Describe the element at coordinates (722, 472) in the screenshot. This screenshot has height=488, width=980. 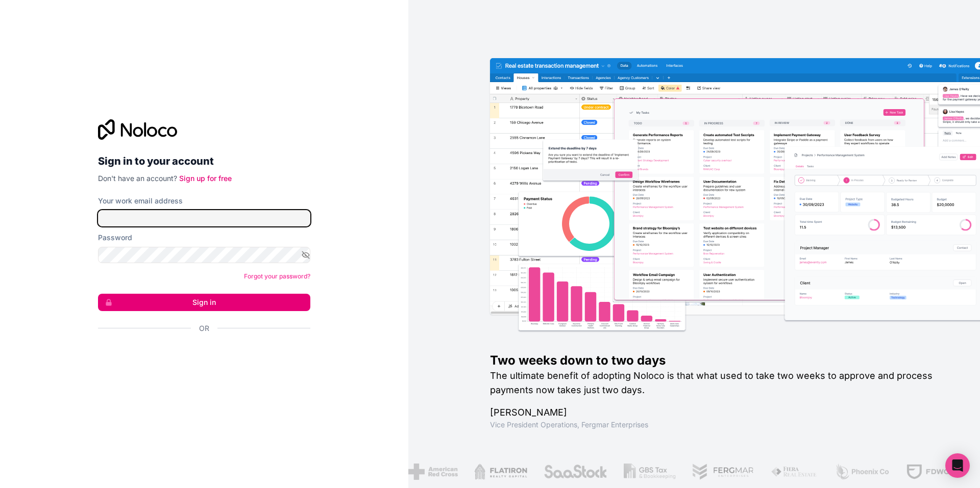
I see `img: /assets/fergmar-CudnrXN5.png` at that location.